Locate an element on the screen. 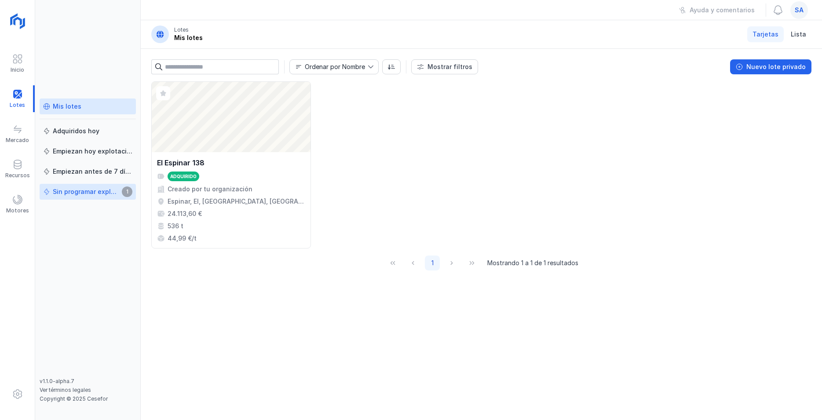 This screenshot has height=420, width=822. a: Mis lotes is located at coordinates (87, 106).